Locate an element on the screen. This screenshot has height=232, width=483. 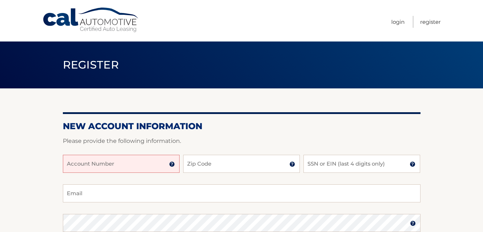
input: Account Number is located at coordinates (121, 164).